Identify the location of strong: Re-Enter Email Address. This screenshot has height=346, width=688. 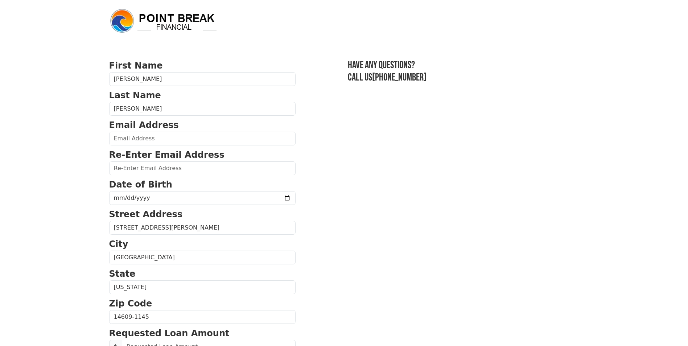
(167, 155).